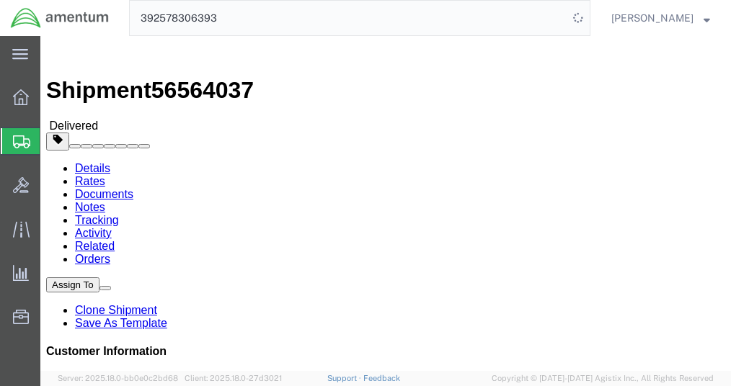  I want to click on a: Support, so click(345, 378).